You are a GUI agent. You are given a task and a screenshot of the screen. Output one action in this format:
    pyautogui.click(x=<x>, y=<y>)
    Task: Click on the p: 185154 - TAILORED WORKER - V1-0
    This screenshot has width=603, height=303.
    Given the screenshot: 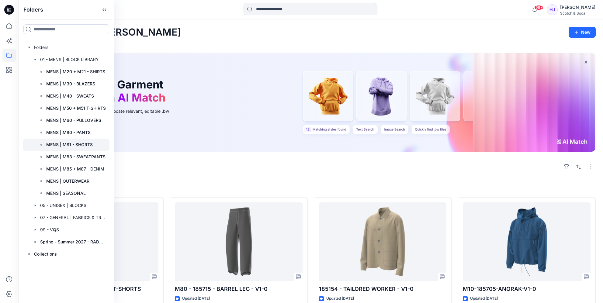 What is the action you would take?
    pyautogui.click(x=383, y=289)
    